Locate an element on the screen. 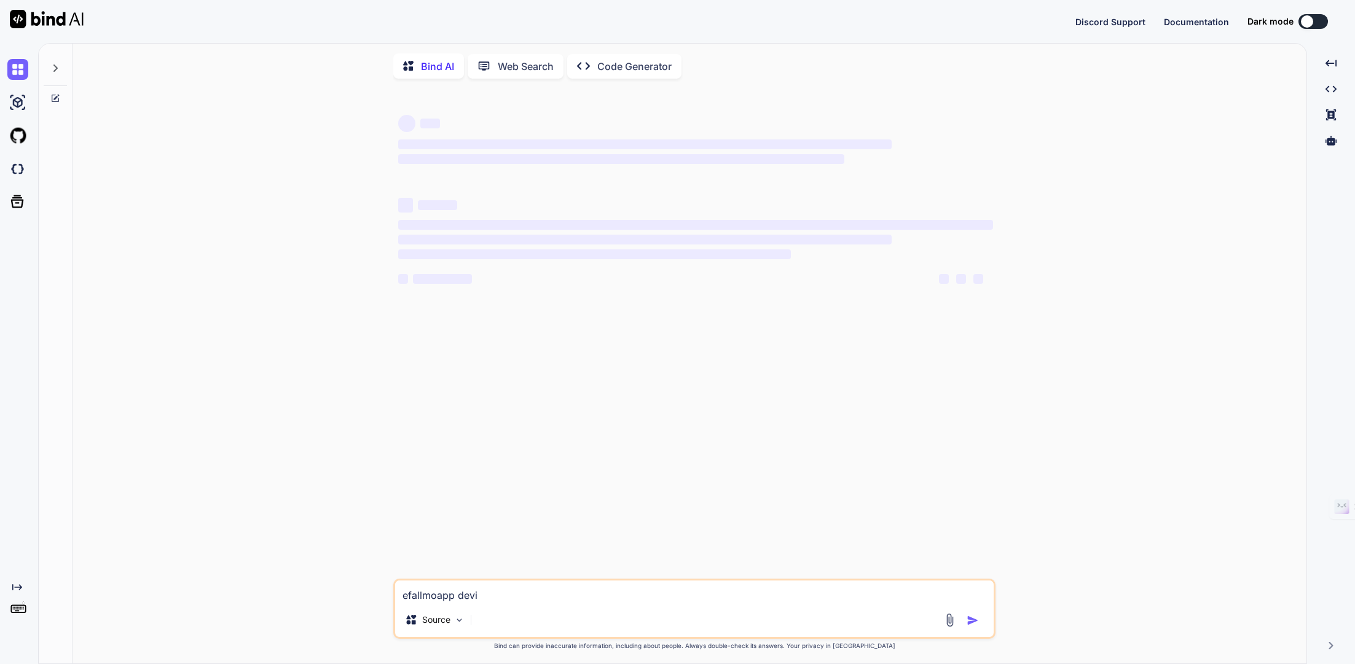 This screenshot has width=1355, height=664. span: Discord Support is located at coordinates (1111, 22).